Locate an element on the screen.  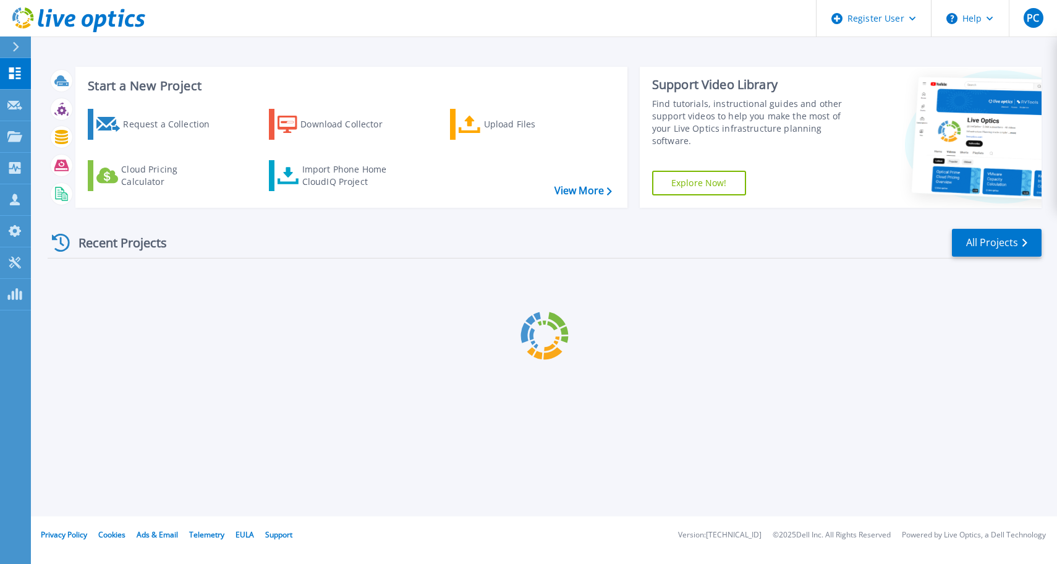
li: Powered by Live Optics, a Dell Technology is located at coordinates (973, 535).